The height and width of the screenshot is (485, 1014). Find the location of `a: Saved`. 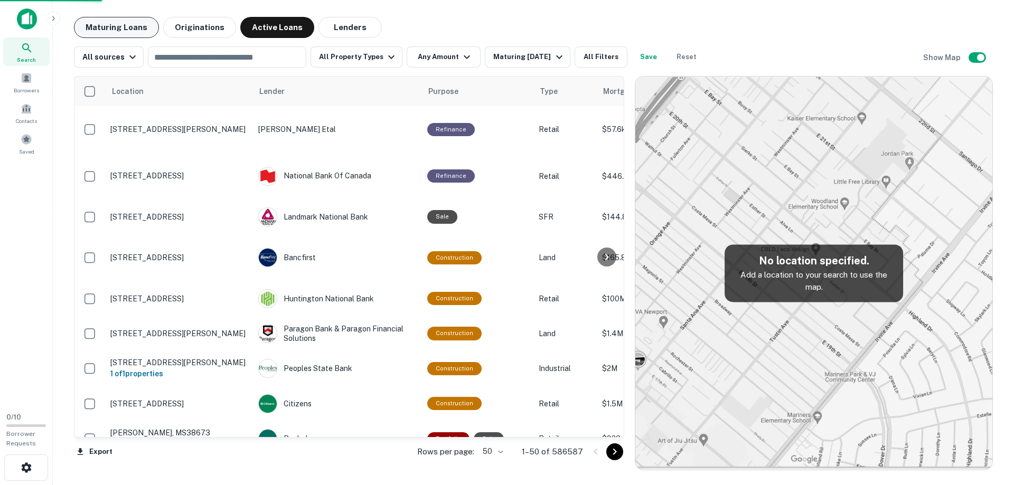

a: Saved is located at coordinates (26, 144).